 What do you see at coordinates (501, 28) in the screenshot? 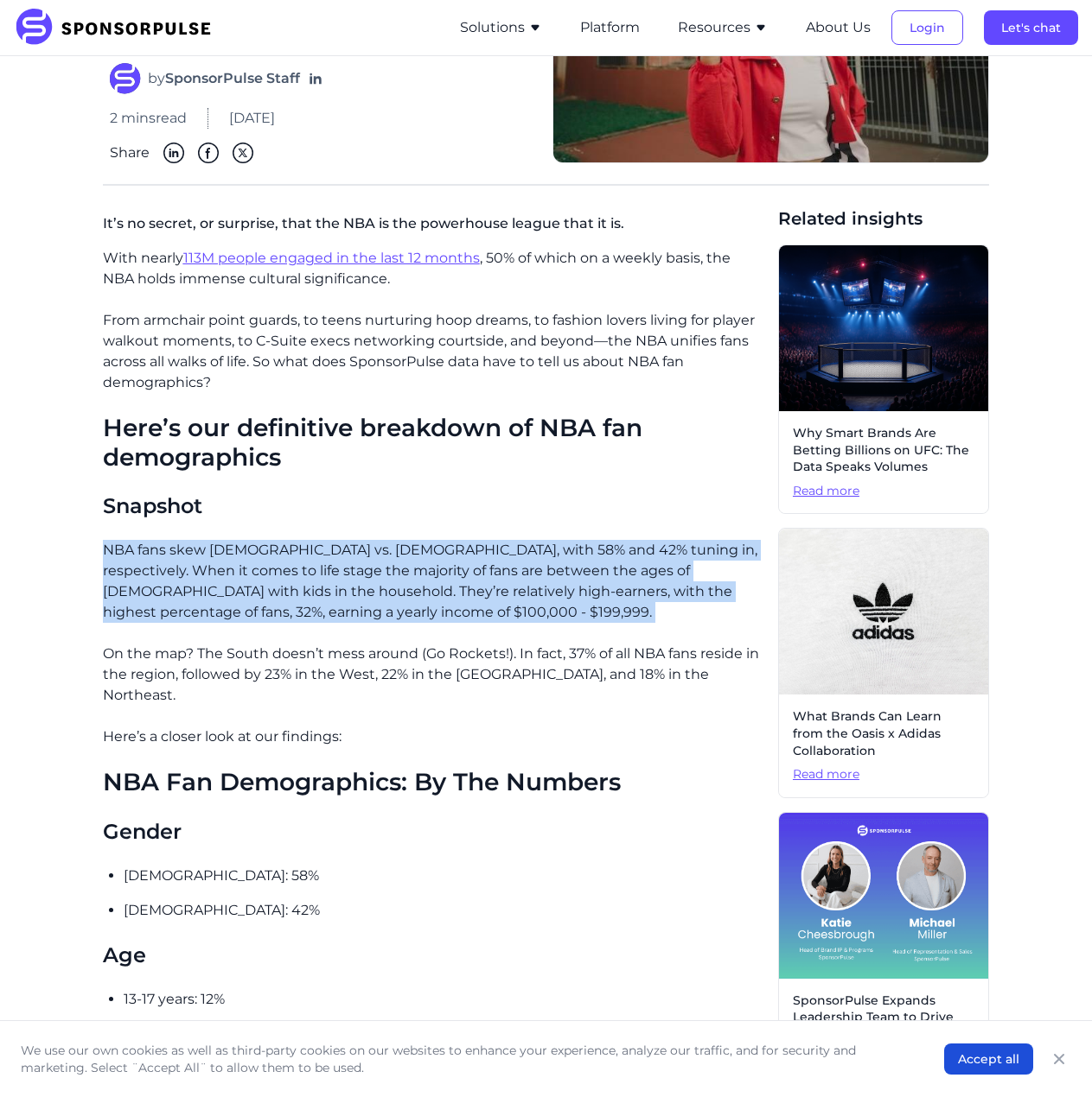
I see `button: Solutions` at bounding box center [501, 28].